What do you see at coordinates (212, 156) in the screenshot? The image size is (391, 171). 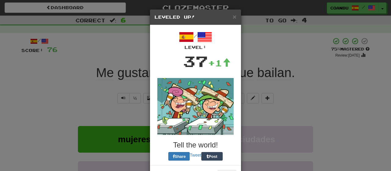 I see `button: Post` at bounding box center [212, 156].